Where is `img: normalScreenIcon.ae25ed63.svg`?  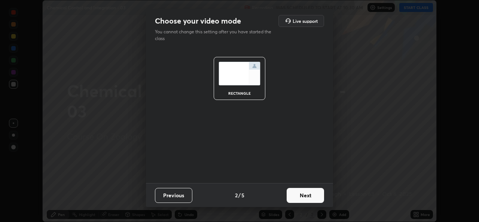 img: normalScreenIcon.ae25ed63.svg is located at coordinates (239, 73).